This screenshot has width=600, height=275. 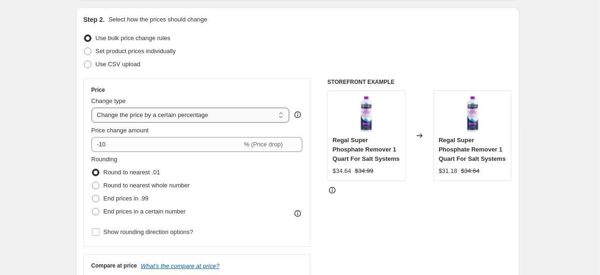 I want to click on div: $31.18, so click(x=448, y=171).